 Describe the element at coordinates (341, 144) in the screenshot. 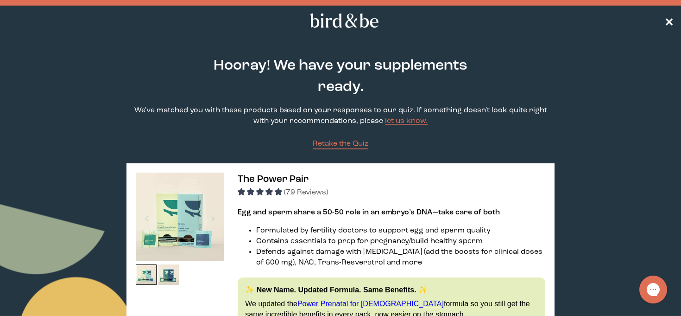

I see `span: Retake the Quiz` at that location.